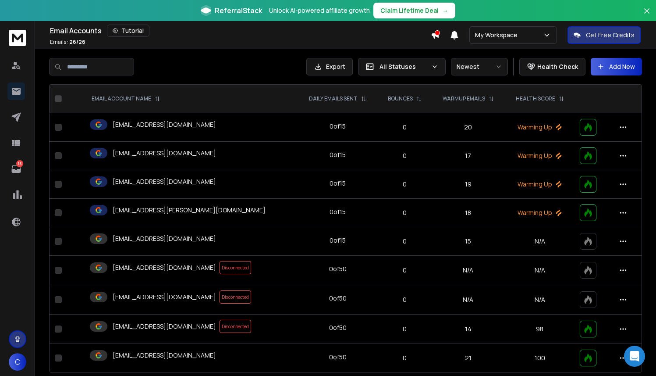  Describe the element at coordinates (18, 362) in the screenshot. I see `span: C` at that location.